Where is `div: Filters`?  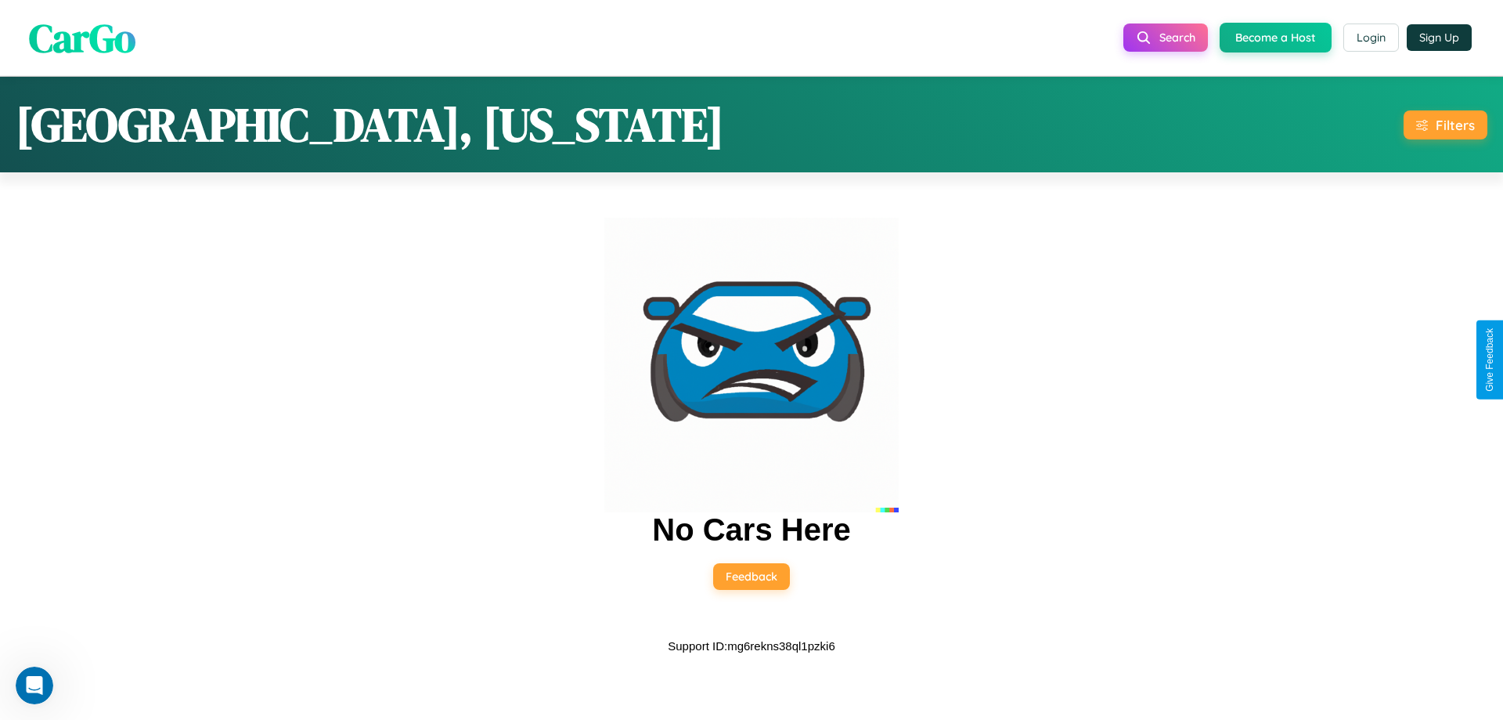 div: Filters is located at coordinates (1456, 125).